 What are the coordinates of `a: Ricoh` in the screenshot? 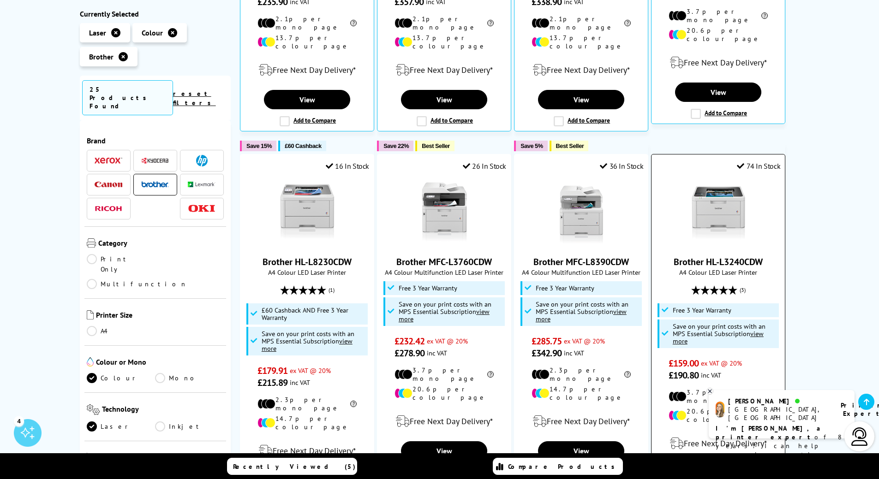 It's located at (108, 208).